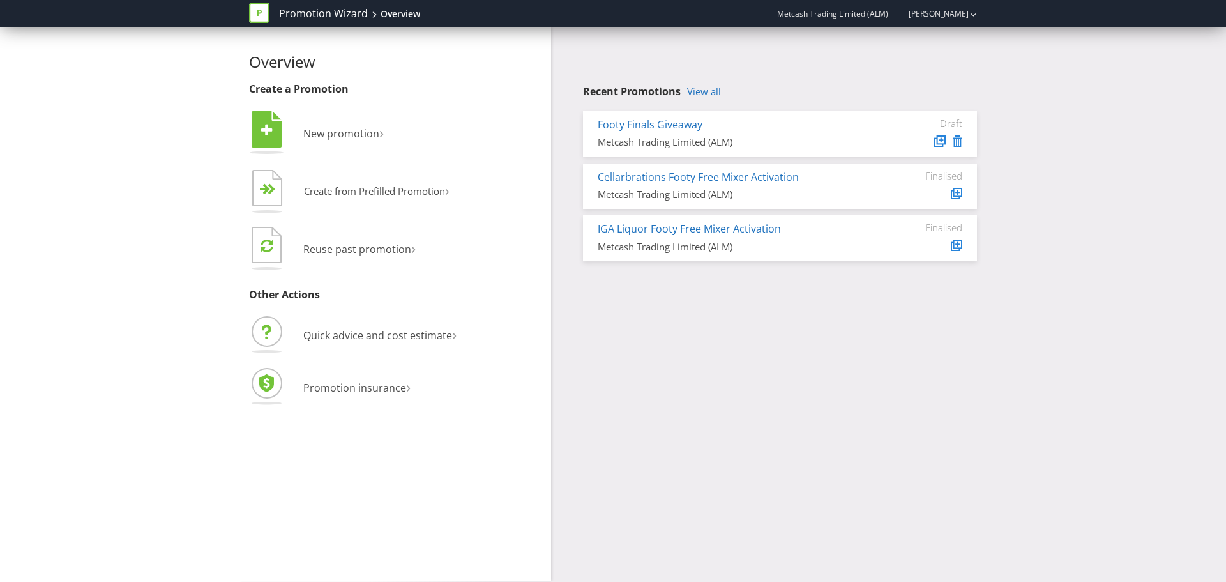  Describe the element at coordinates (341, 133) in the screenshot. I see `span: New promotion` at that location.